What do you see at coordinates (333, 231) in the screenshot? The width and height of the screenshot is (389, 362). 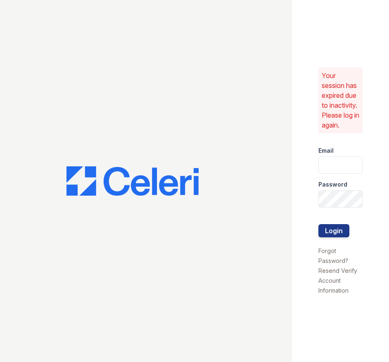 I see `button: Login` at bounding box center [333, 231].